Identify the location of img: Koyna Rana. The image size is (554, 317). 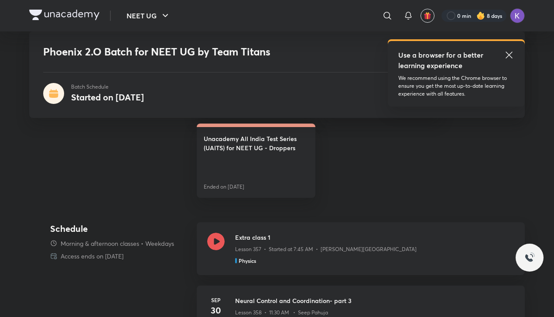
(517, 16).